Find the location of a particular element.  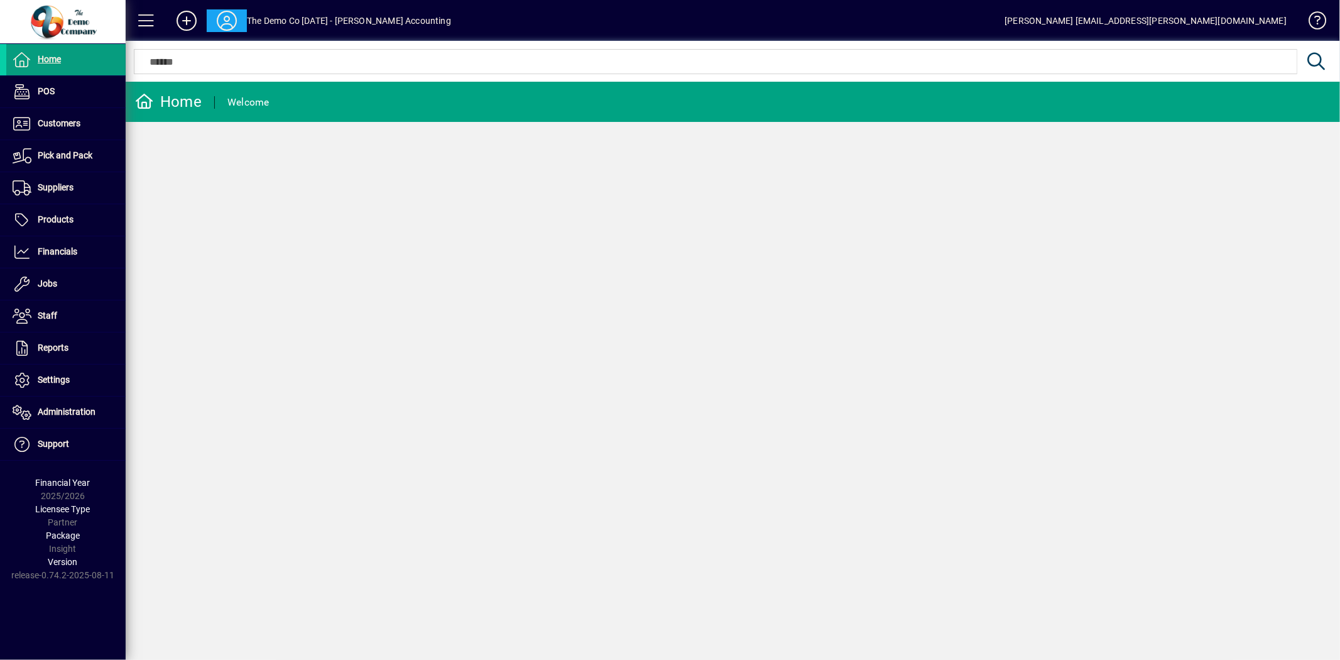

a: Financials is located at coordinates (66, 252).